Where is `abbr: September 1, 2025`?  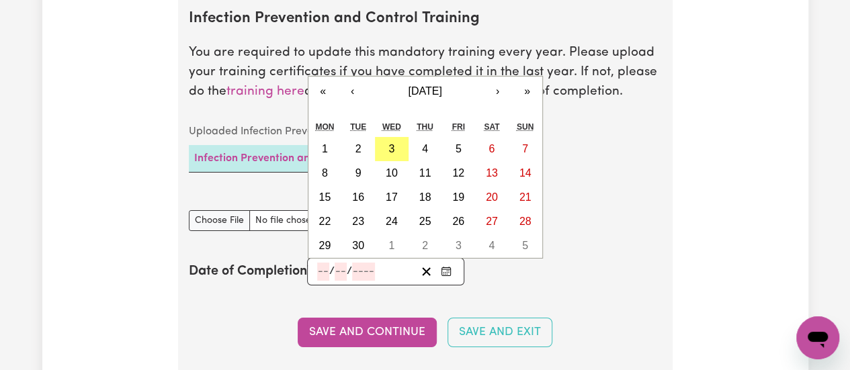 abbr: September 1, 2025 is located at coordinates (324, 148).